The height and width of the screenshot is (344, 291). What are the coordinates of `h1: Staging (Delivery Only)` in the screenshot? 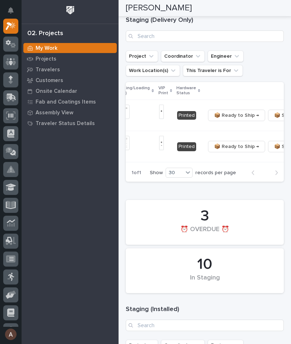 It's located at (204, 20).